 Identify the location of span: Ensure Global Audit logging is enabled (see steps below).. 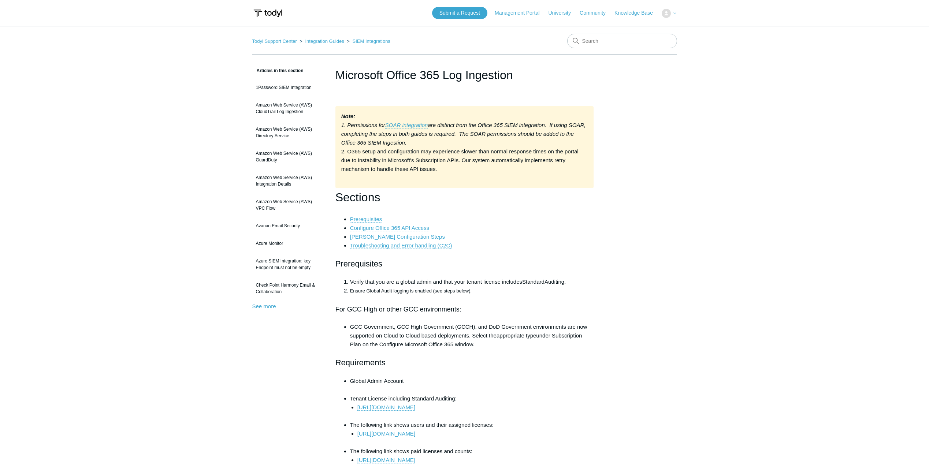
(411, 291).